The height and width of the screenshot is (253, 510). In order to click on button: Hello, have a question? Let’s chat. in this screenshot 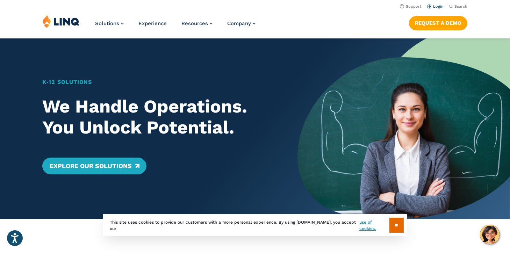, I will do `click(490, 234)`.